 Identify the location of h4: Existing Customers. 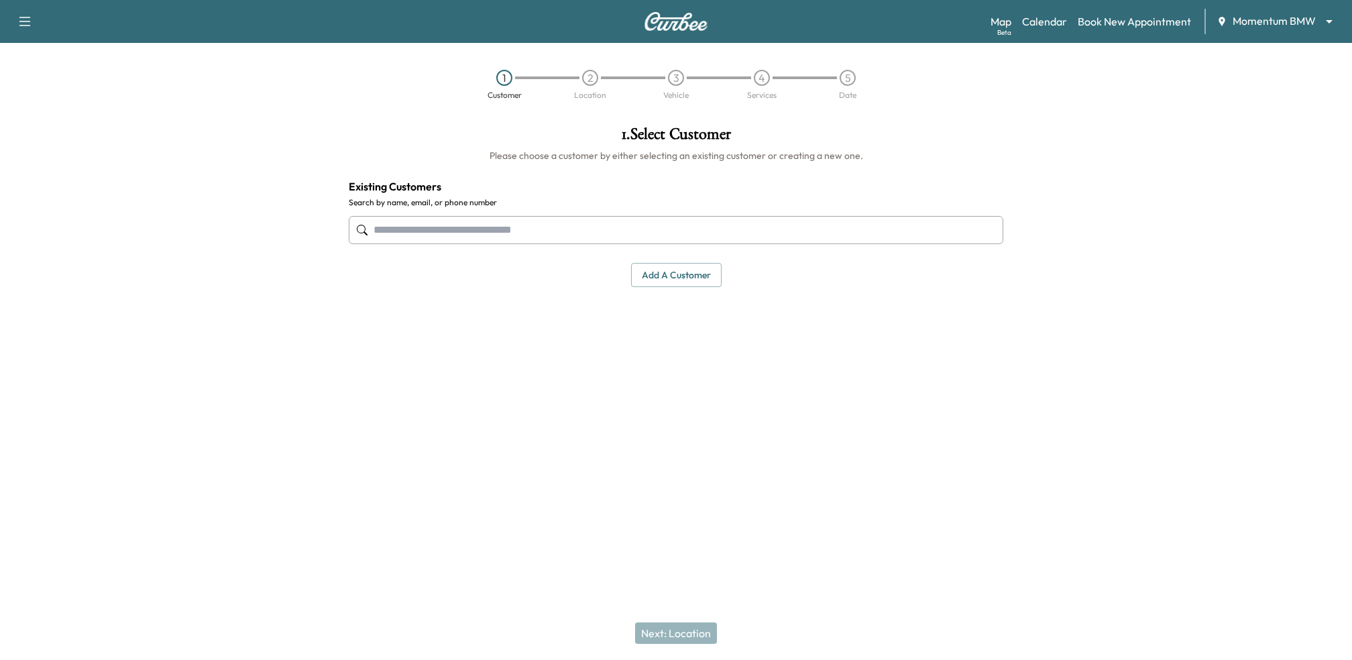
(676, 186).